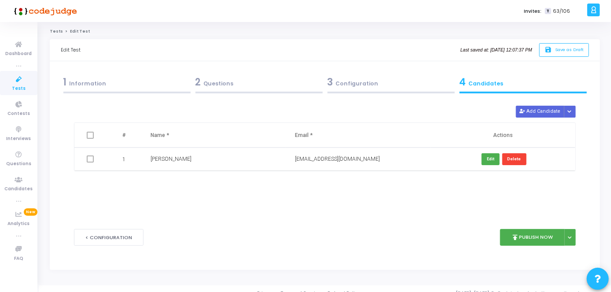 This screenshot has width=611, height=292. Describe the element at coordinates (19, 189) in the screenshot. I see `span: Candidates` at that location.